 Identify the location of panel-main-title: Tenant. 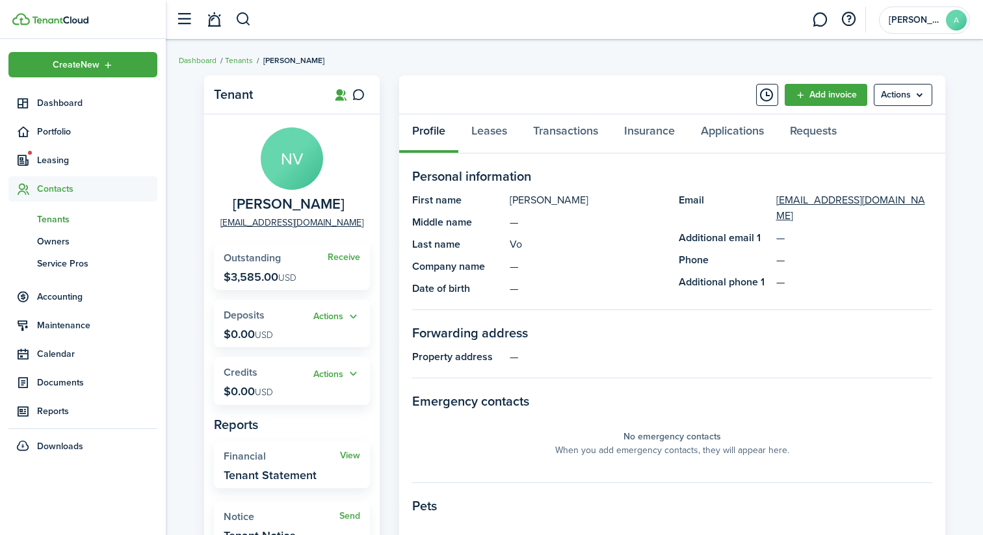
(266, 94).